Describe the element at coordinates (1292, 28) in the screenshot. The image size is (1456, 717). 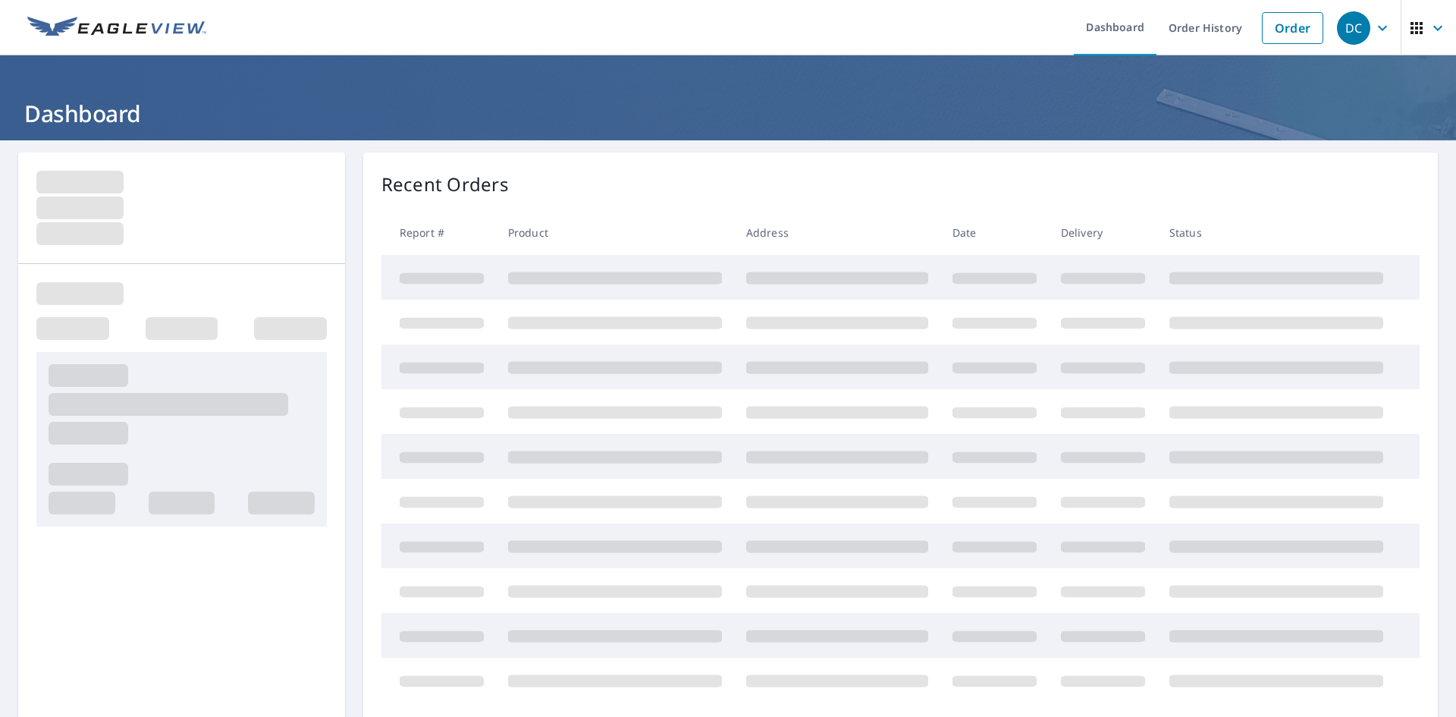
I see `a: Order` at that location.